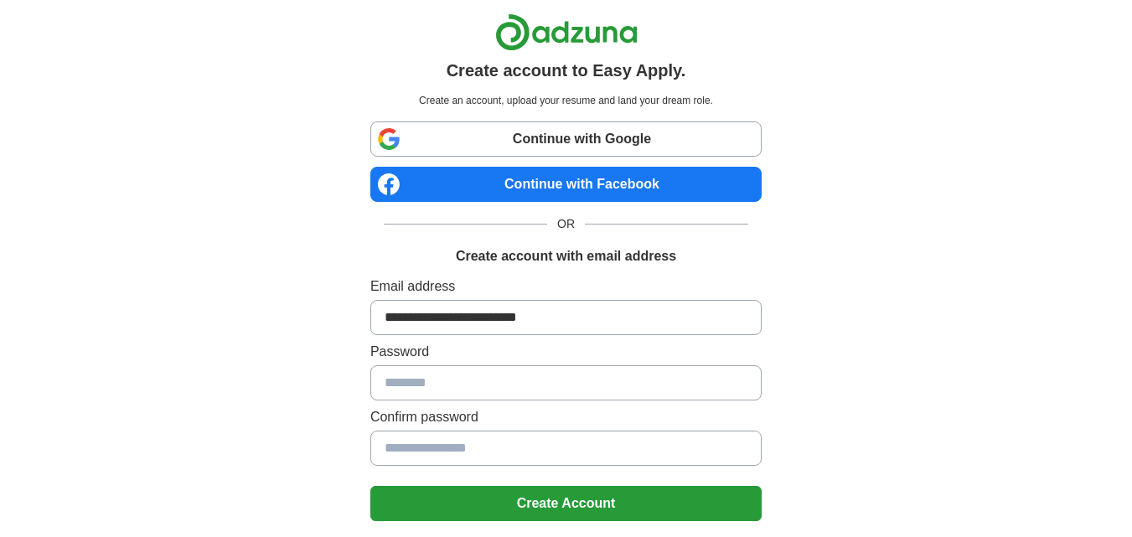  What do you see at coordinates (566, 256) in the screenshot?
I see `h1: Create account with email address` at bounding box center [566, 256].